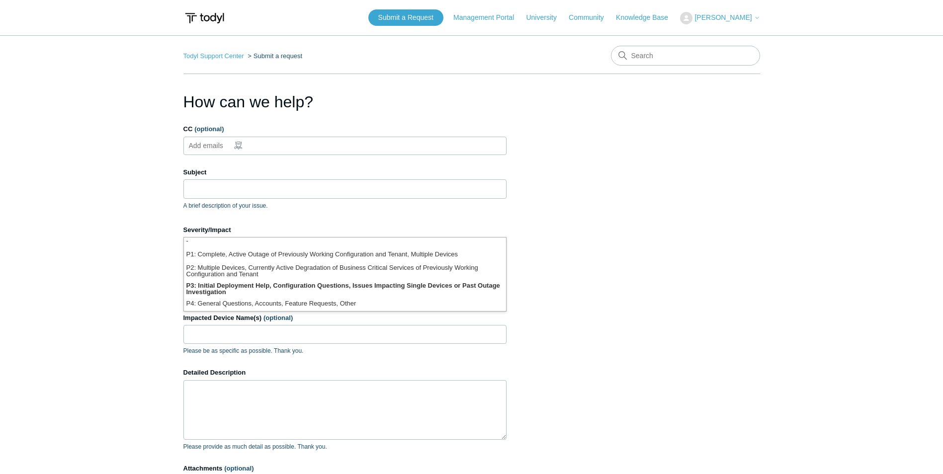  What do you see at coordinates (345, 351) in the screenshot?
I see `p: Please be as specific as possible. Thank you.` at bounding box center [345, 351].